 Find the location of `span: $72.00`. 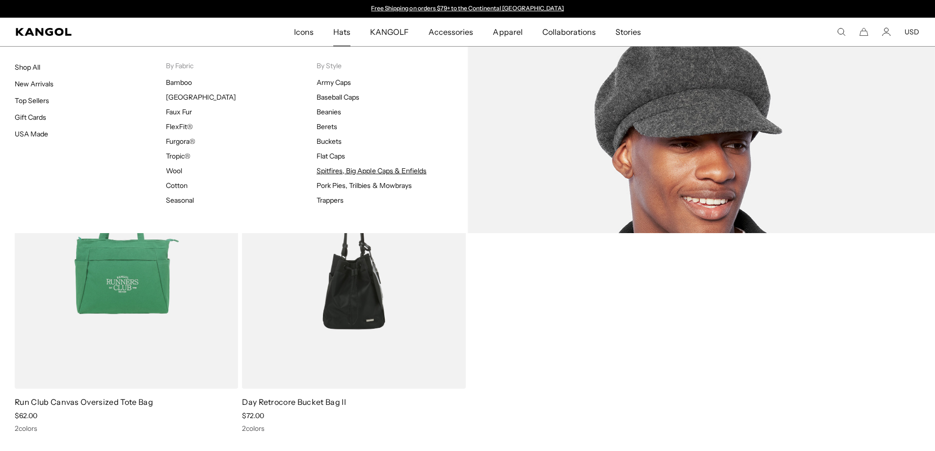

span: $72.00 is located at coordinates (253, 416).